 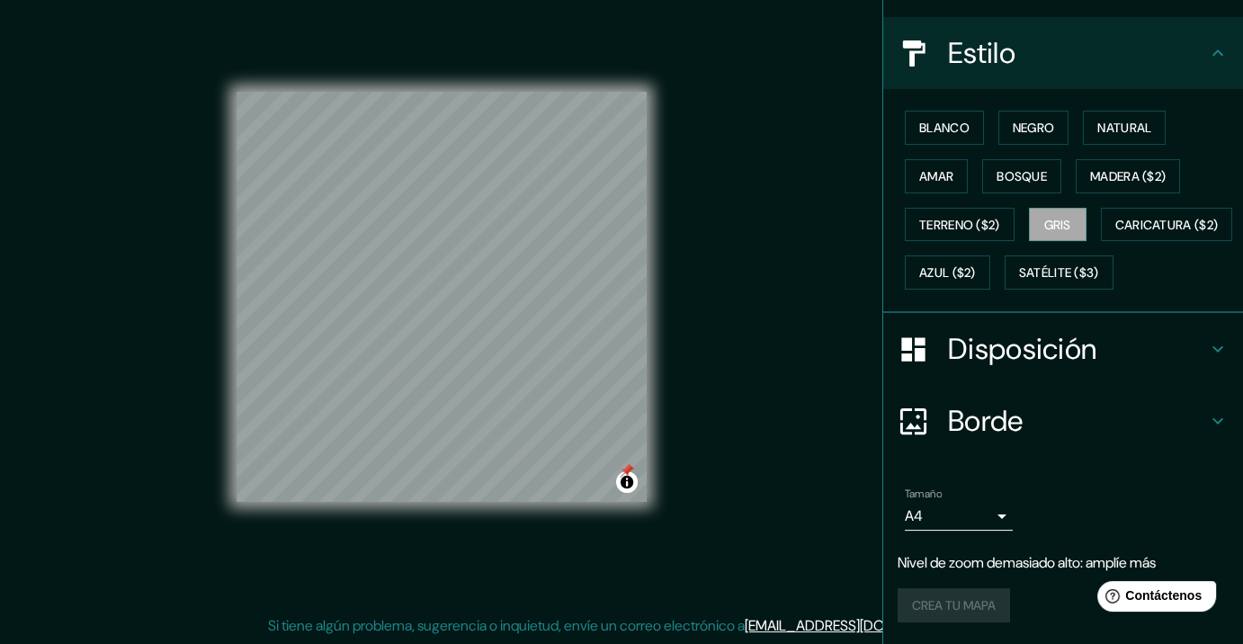 I want to click on button: Satélite ($3), so click(x=1058, y=272).